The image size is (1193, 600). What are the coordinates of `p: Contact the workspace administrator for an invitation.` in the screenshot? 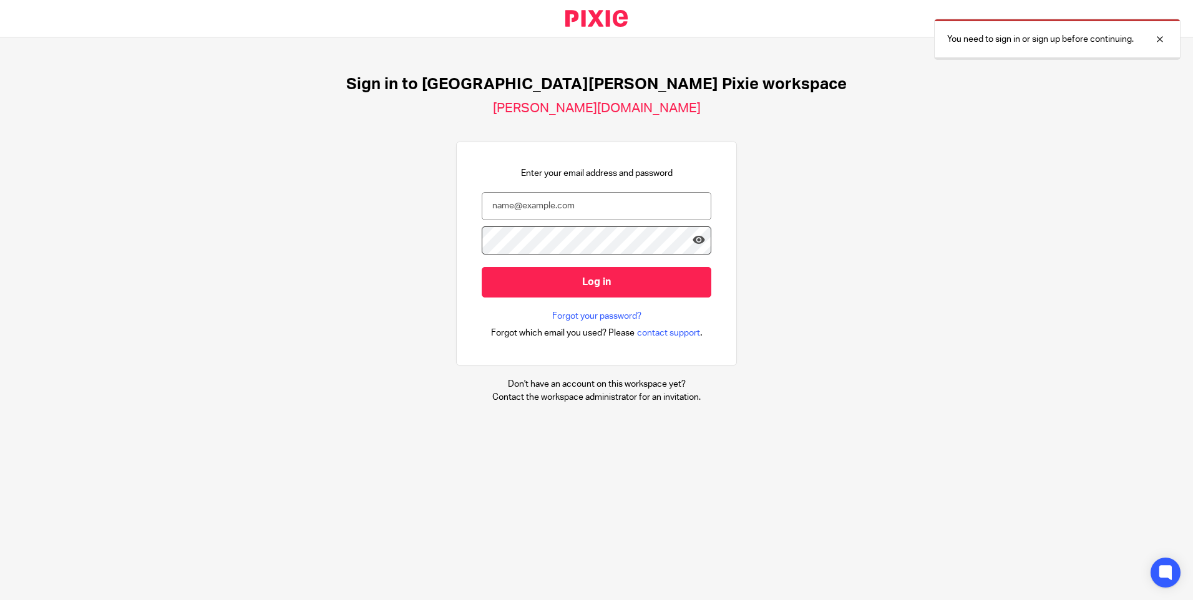 It's located at (597, 398).